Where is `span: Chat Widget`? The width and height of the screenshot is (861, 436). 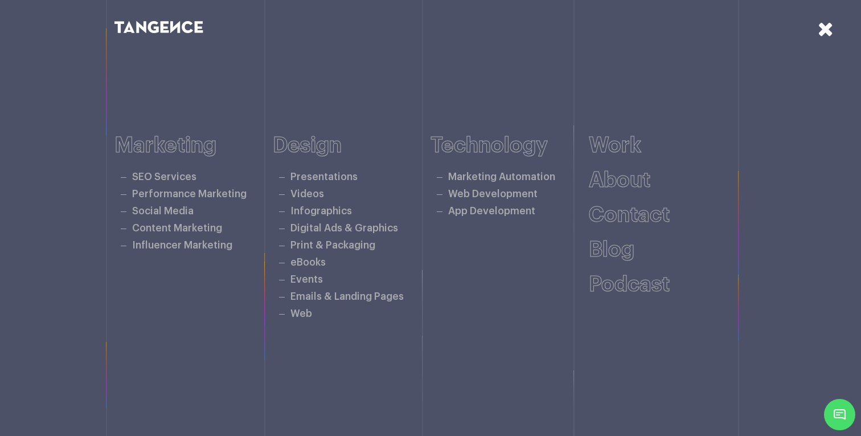
span: Chat Widget is located at coordinates (840, 414).